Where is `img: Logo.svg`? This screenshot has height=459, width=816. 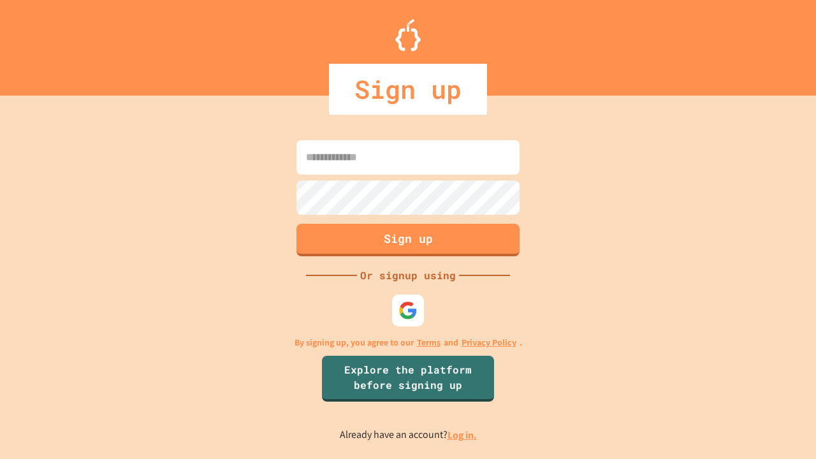 img: Logo.svg is located at coordinates (408, 35).